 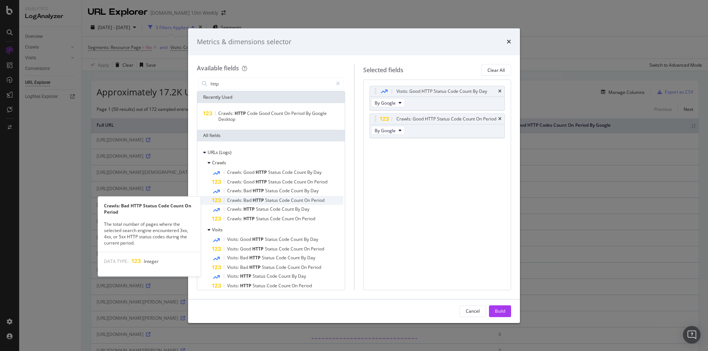 I want to click on div: All fields, so click(x=271, y=136).